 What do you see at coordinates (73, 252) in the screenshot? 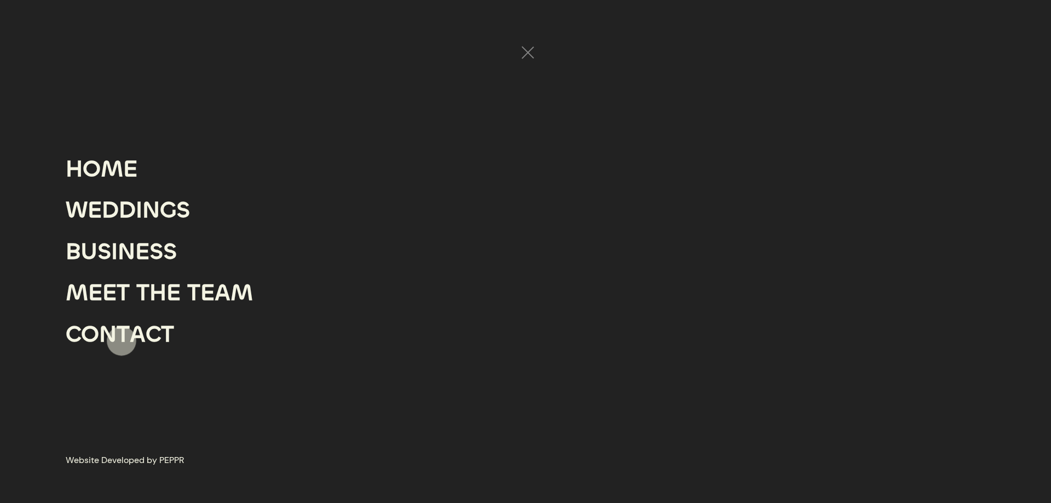
I see `div: B` at bounding box center [73, 252].